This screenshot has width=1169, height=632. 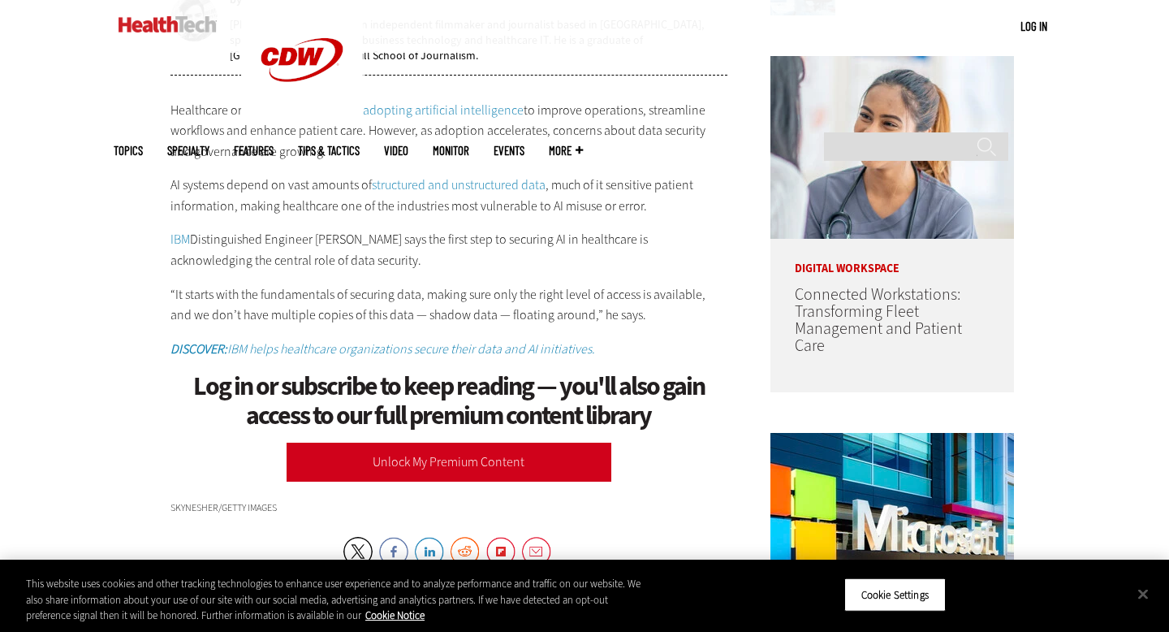 I want to click on p: Digital Workspace, so click(x=892, y=257).